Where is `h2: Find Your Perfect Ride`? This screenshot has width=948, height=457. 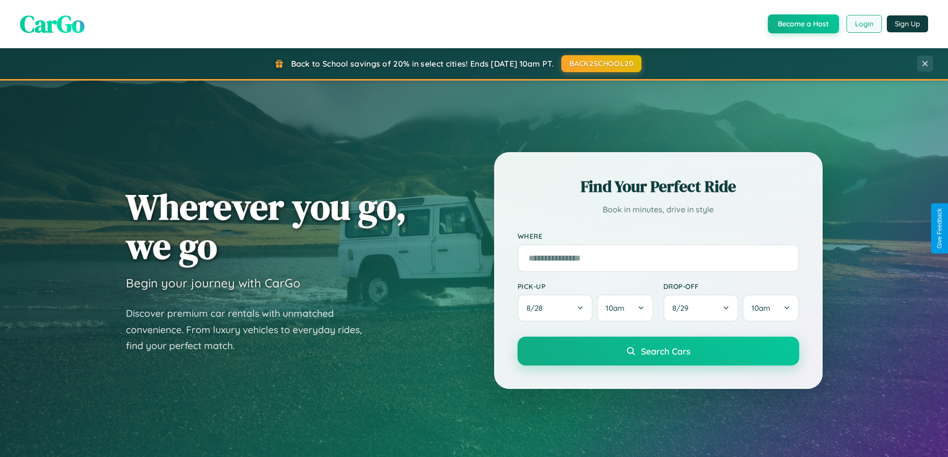 h2: Find Your Perfect Ride is located at coordinates (659, 187).